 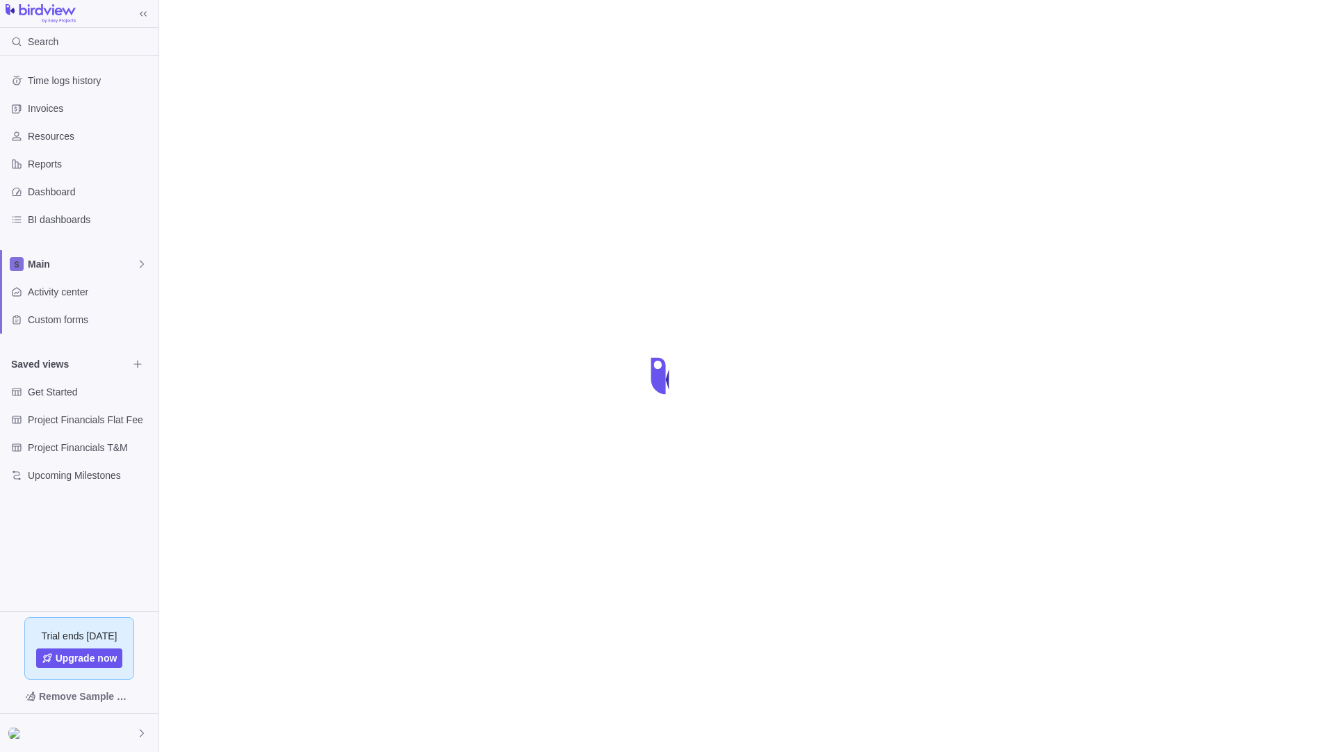 What do you see at coordinates (90, 136) in the screenshot?
I see `span: Resources` at bounding box center [90, 136].